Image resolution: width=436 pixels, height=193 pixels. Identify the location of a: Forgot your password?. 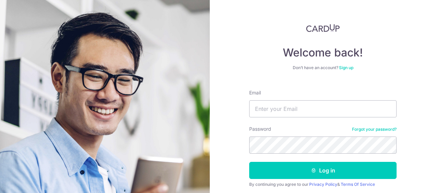
(374, 130).